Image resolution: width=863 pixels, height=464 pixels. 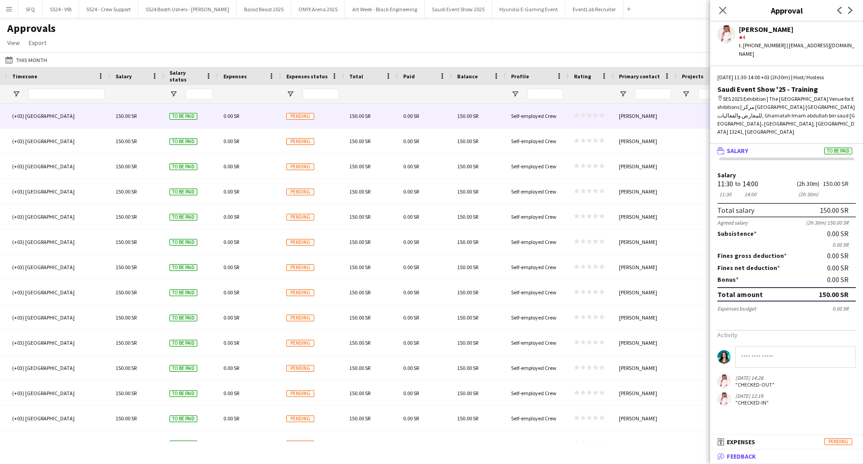 What do you see at coordinates (749, 268) in the screenshot?
I see `label: Fines net deduction` at bounding box center [749, 268].